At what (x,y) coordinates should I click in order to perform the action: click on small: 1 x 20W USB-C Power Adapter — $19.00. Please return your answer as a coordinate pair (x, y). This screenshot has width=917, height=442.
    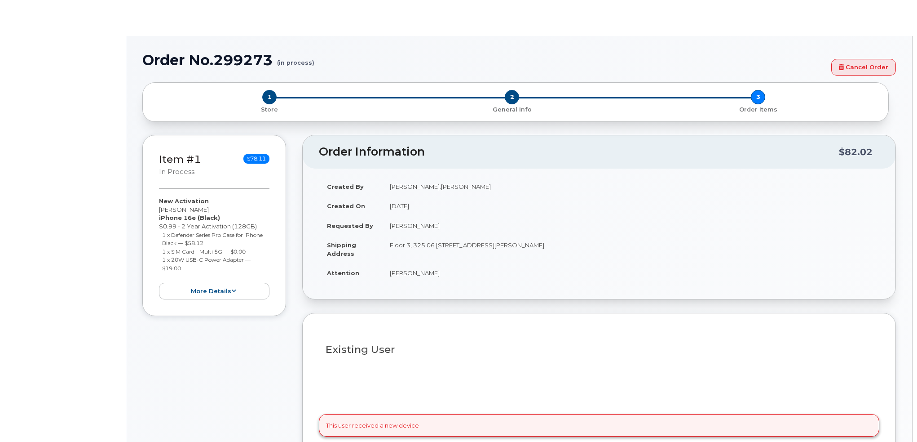
    Looking at the image, I should click on (206, 264).